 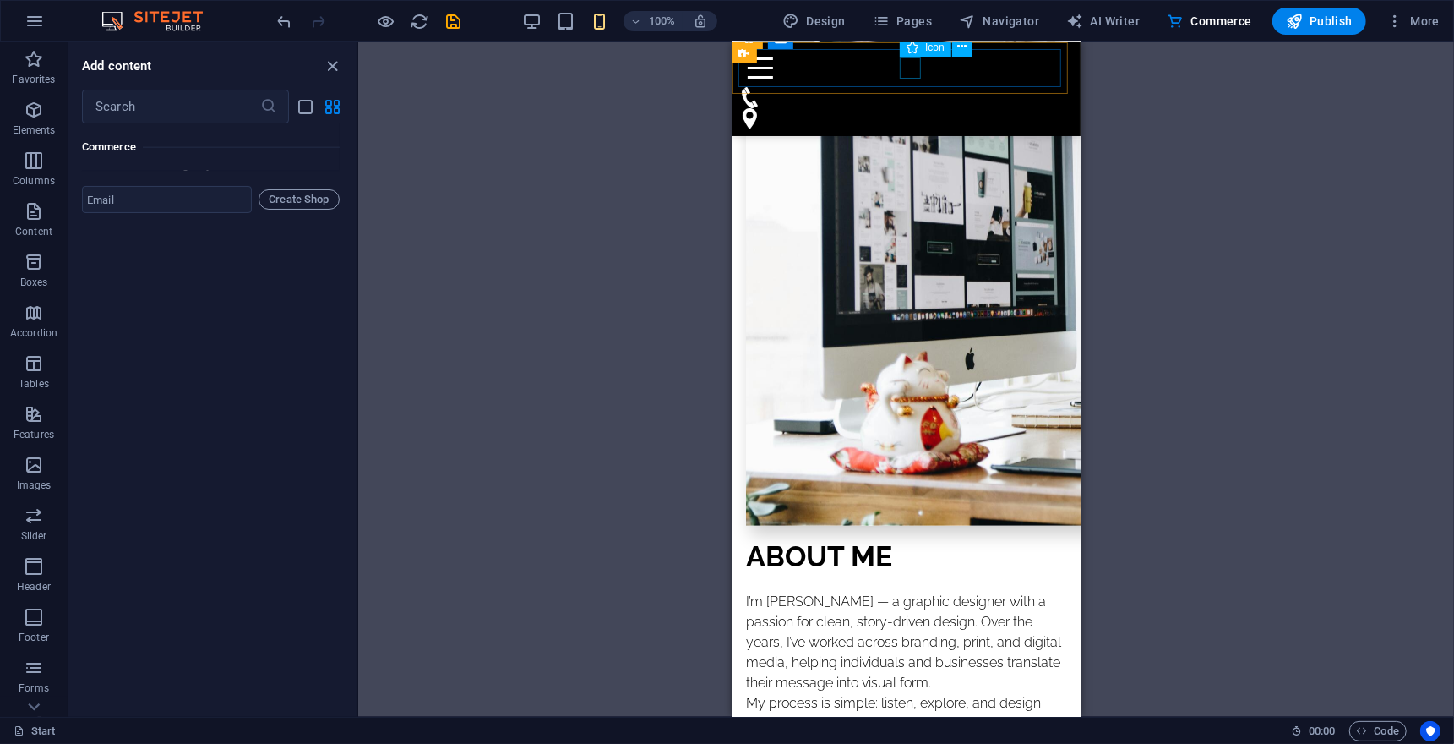 I want to click on button: grid-view, so click(x=333, y=106).